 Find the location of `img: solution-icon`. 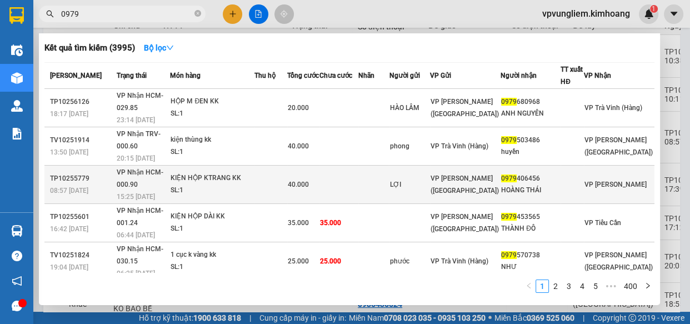

img: solution-icon is located at coordinates (17, 133).